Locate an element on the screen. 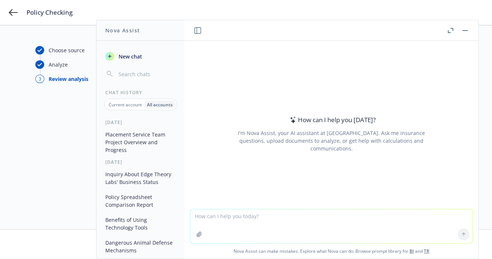 The height and width of the screenshot is (259, 492). button: Policy Spreadsheet Comparison Report is located at coordinates (140, 201).